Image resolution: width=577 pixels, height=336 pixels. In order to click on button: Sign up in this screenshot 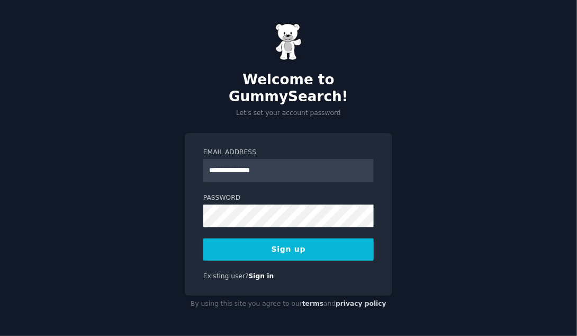, I will do `click(289, 249)`.